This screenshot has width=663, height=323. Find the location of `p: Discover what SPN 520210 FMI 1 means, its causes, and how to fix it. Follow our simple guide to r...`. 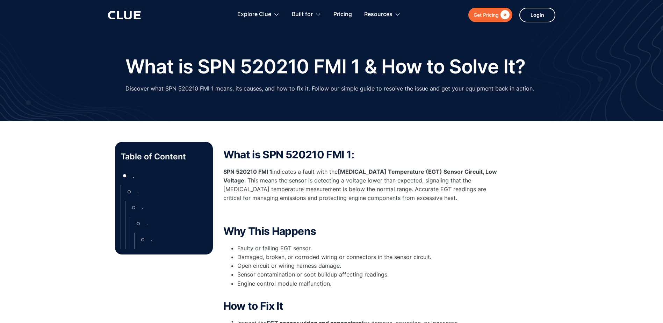

p: Discover what SPN 520210 FMI 1 means, its causes, and how to fix it. Follow our simple guide to r... is located at coordinates (329, 88).